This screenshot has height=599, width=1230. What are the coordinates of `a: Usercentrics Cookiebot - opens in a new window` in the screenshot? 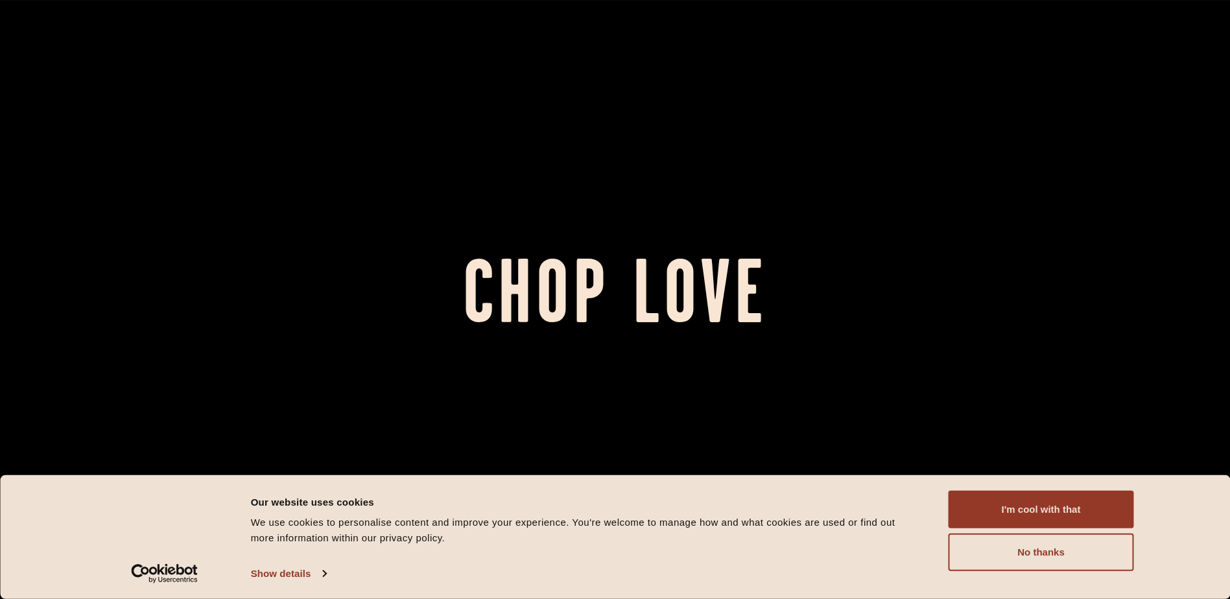 It's located at (164, 574).